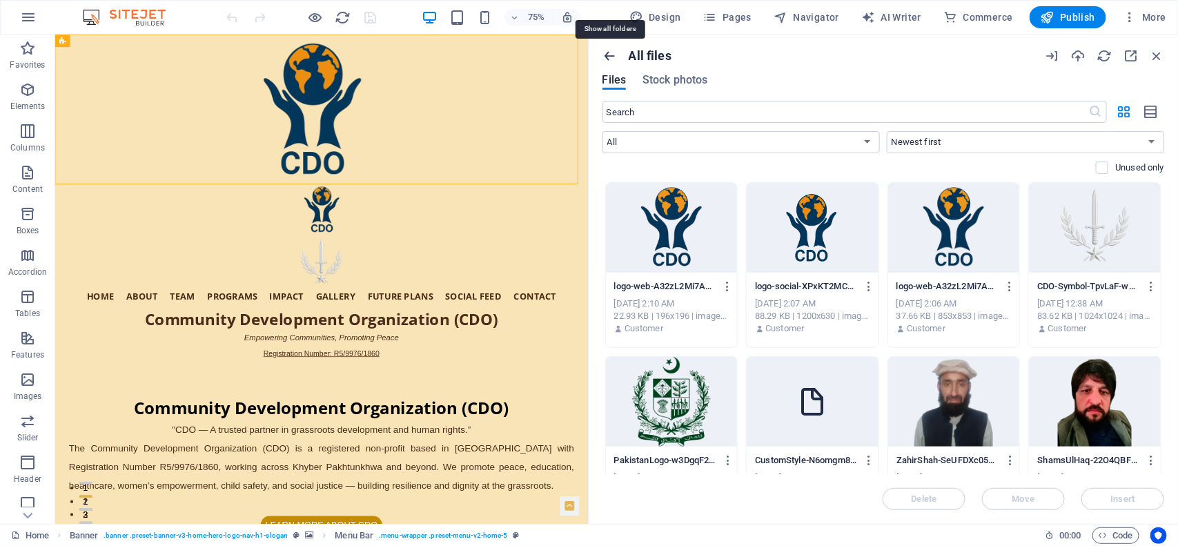  I want to click on p: Boxes, so click(28, 231).